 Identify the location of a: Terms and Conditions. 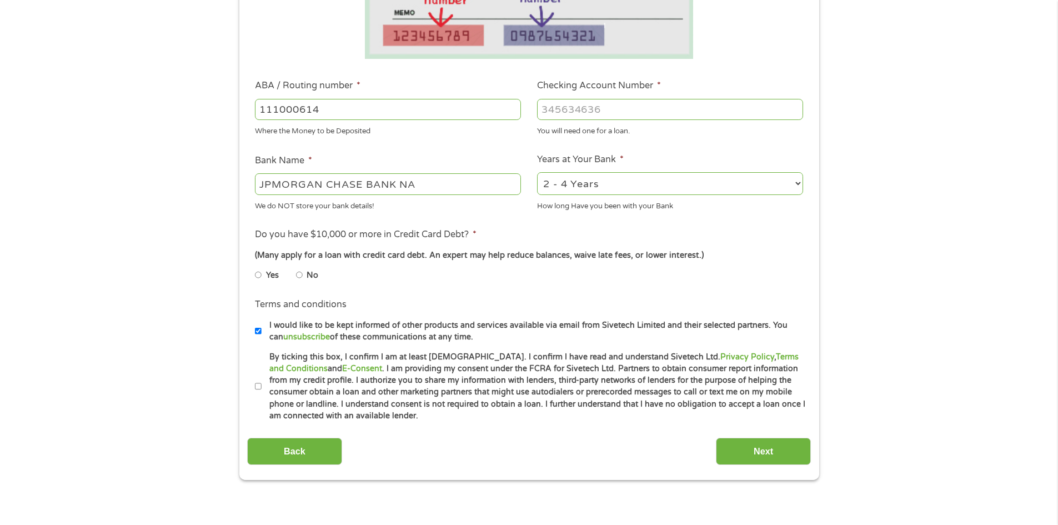
(534, 363).